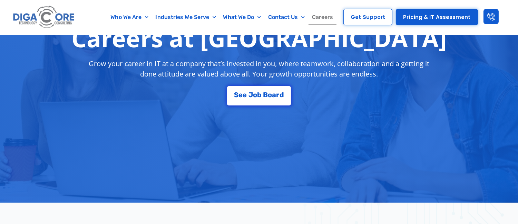  I want to click on a: Pricing & IT Assessment, so click(436, 17).